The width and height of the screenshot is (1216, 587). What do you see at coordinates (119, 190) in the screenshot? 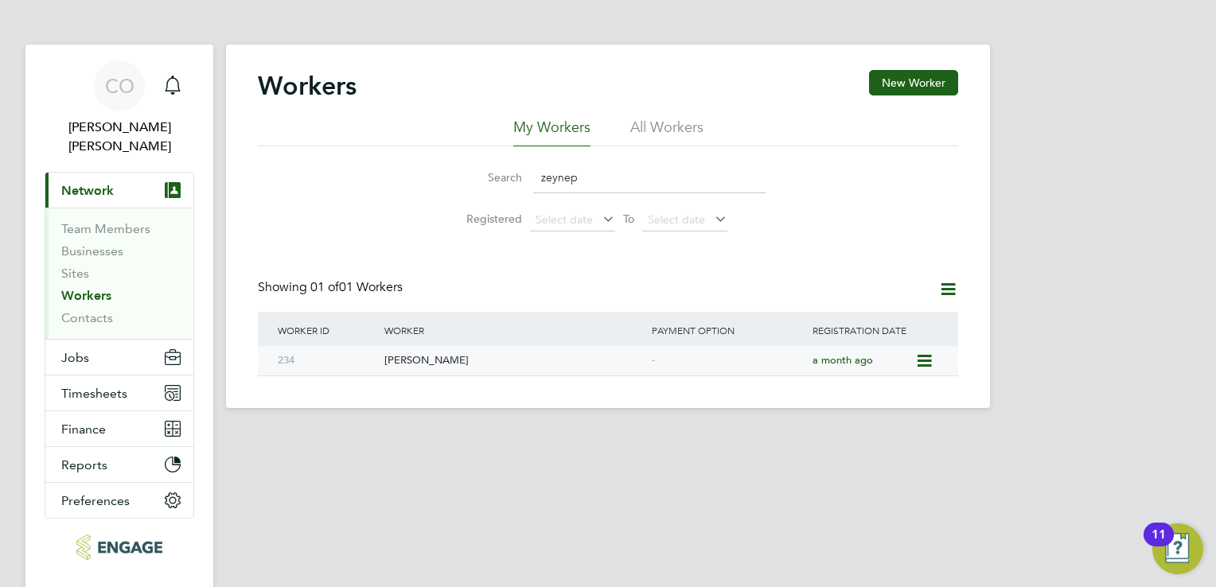
I see `button: Network` at bounding box center [119, 190].